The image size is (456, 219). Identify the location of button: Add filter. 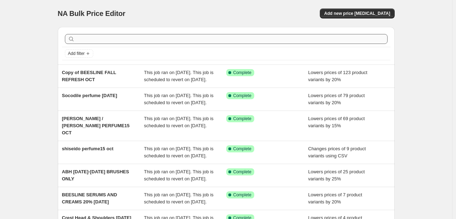
(79, 53).